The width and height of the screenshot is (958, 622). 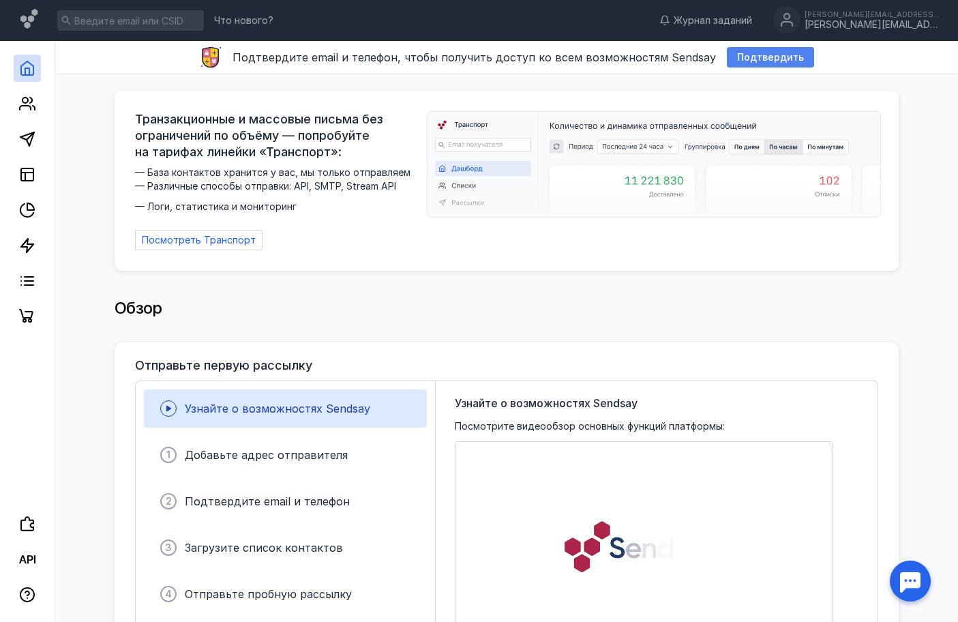 I want to click on button: Подтвердить, so click(x=770, y=57).